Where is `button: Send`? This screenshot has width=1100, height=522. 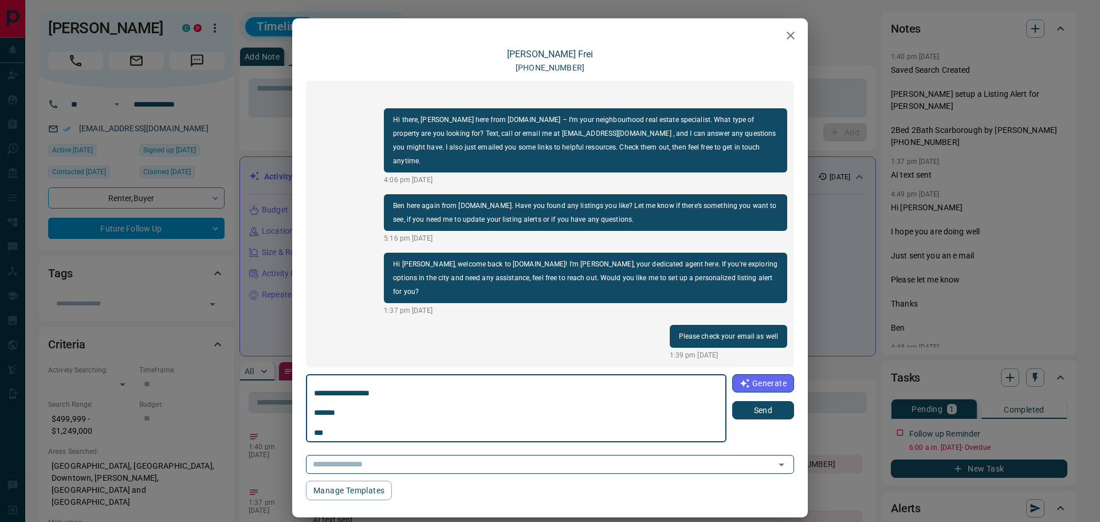 button: Send is located at coordinates (763, 410).